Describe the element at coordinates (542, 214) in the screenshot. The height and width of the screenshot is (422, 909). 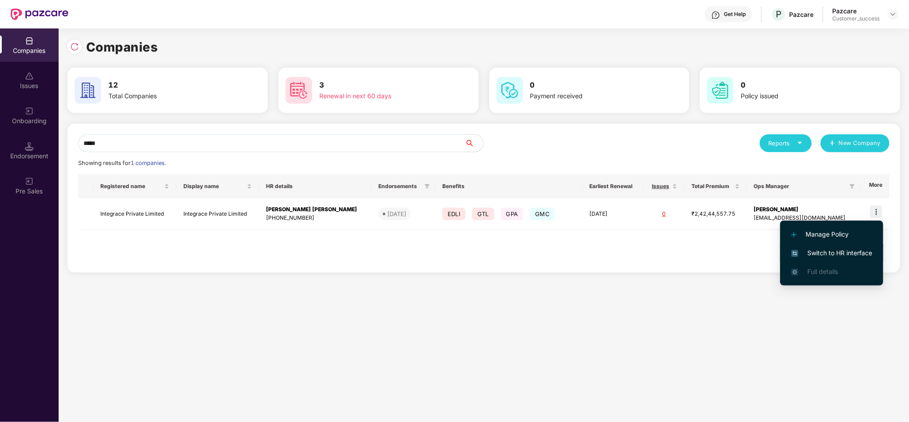
I see `span: GMC` at that location.